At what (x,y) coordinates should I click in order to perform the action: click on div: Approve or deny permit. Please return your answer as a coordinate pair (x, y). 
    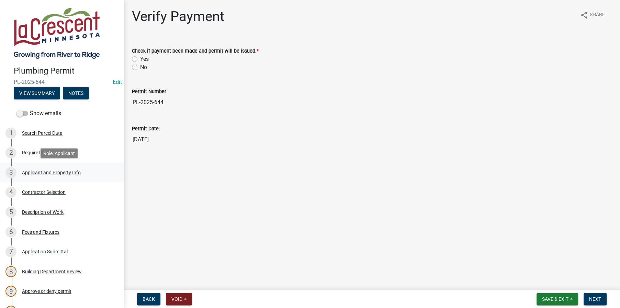
    Looking at the image, I should click on (47, 291).